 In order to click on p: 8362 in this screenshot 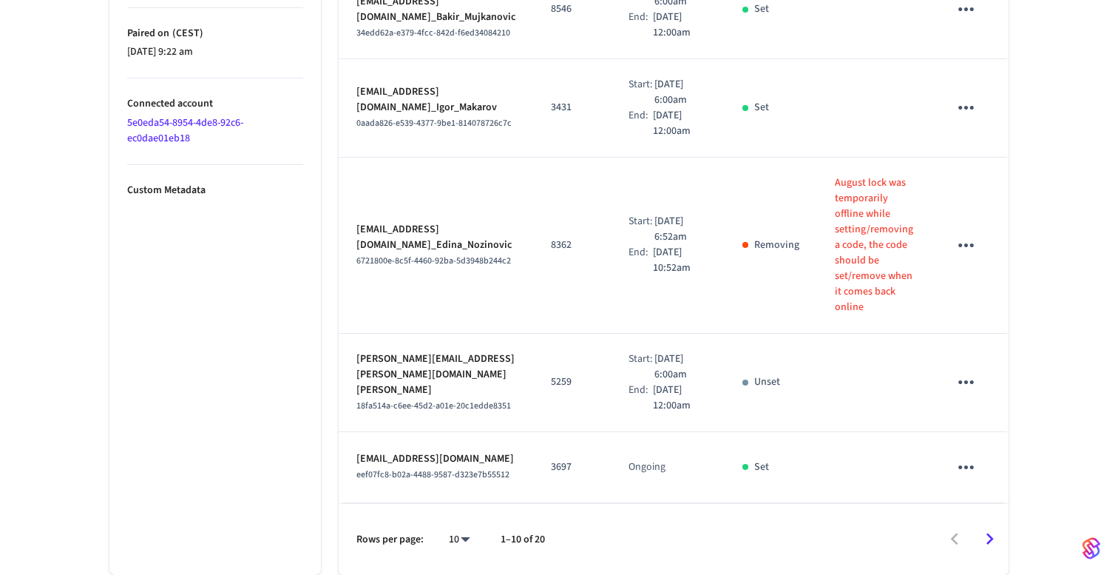, I will do `click(572, 245)`.